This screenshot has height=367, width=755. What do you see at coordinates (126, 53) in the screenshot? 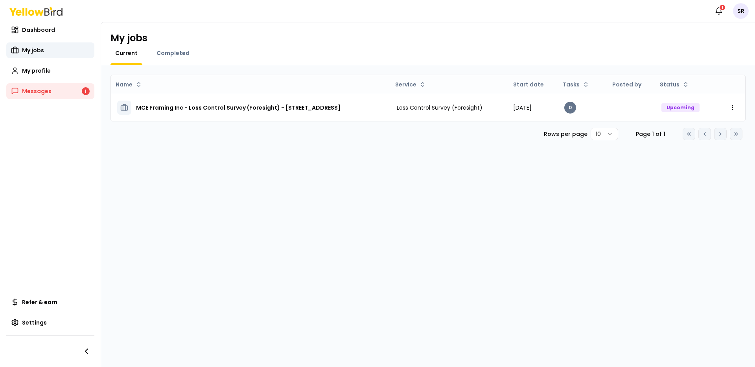
I see `span: Current` at bounding box center [126, 53].